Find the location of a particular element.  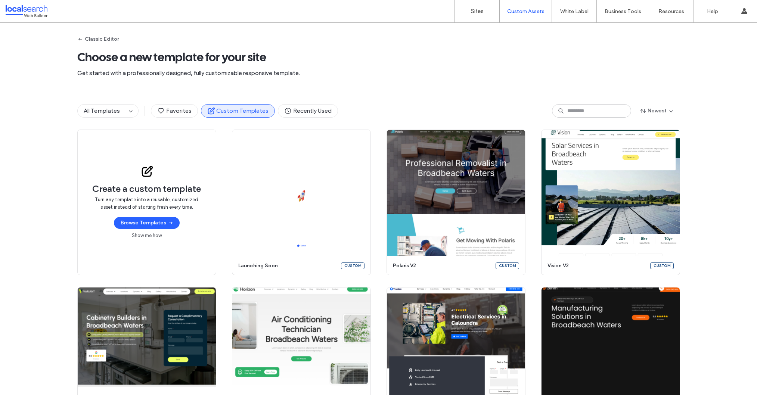

span: All Templates is located at coordinates (102, 111).